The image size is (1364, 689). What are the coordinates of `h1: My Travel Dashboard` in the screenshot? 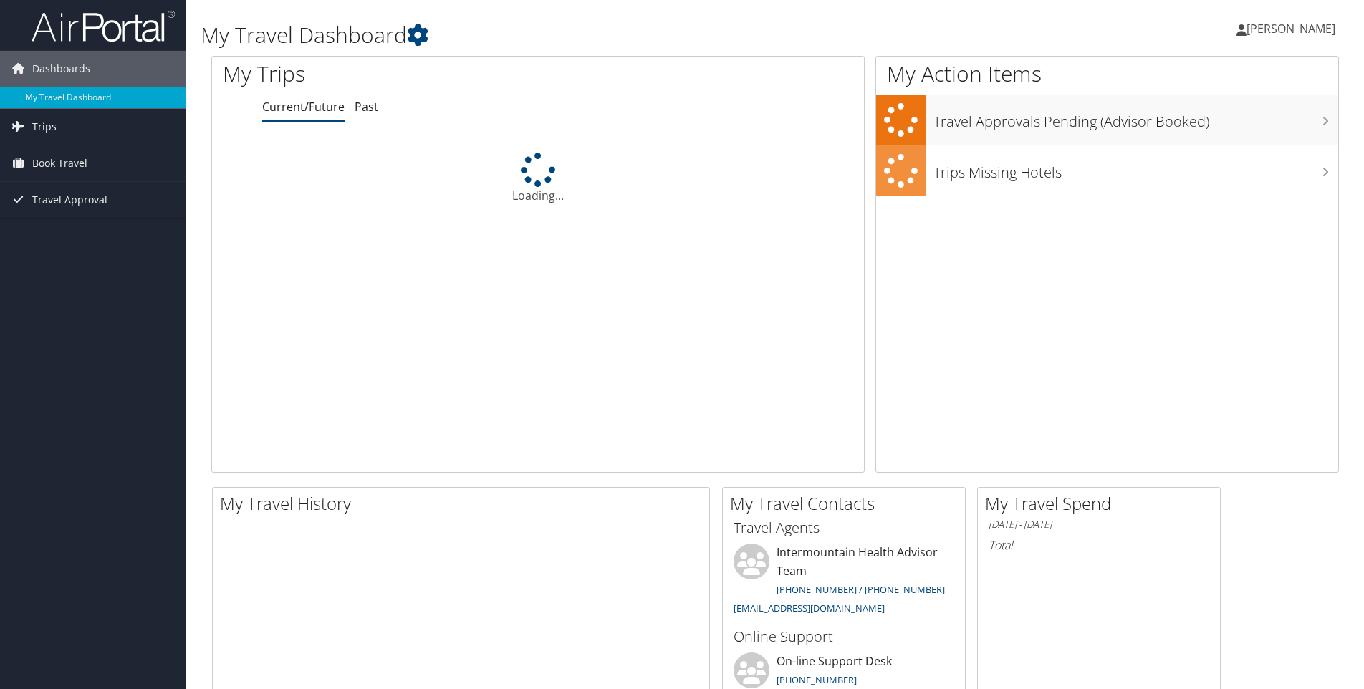 It's located at (583, 35).